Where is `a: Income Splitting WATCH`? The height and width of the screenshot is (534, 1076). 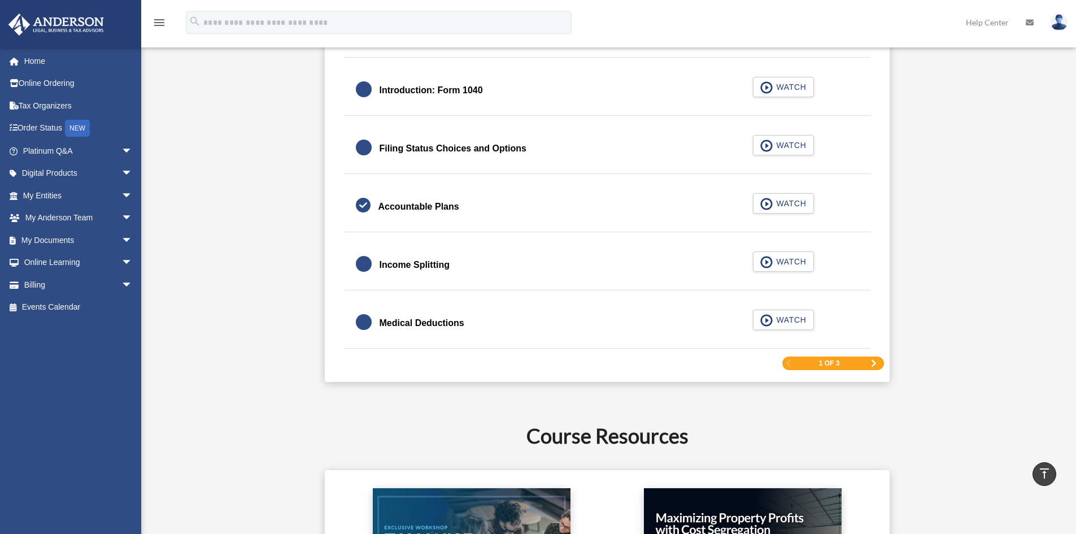
a: Income Splitting WATCH is located at coordinates (607, 265).